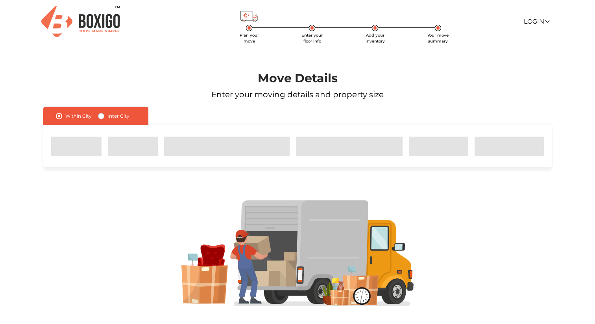  What do you see at coordinates (78, 116) in the screenshot?
I see `label: Within City` at bounding box center [78, 116].